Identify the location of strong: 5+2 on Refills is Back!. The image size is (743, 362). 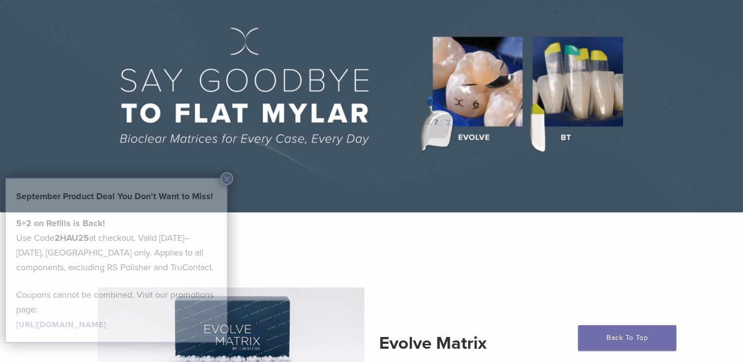
(60, 223).